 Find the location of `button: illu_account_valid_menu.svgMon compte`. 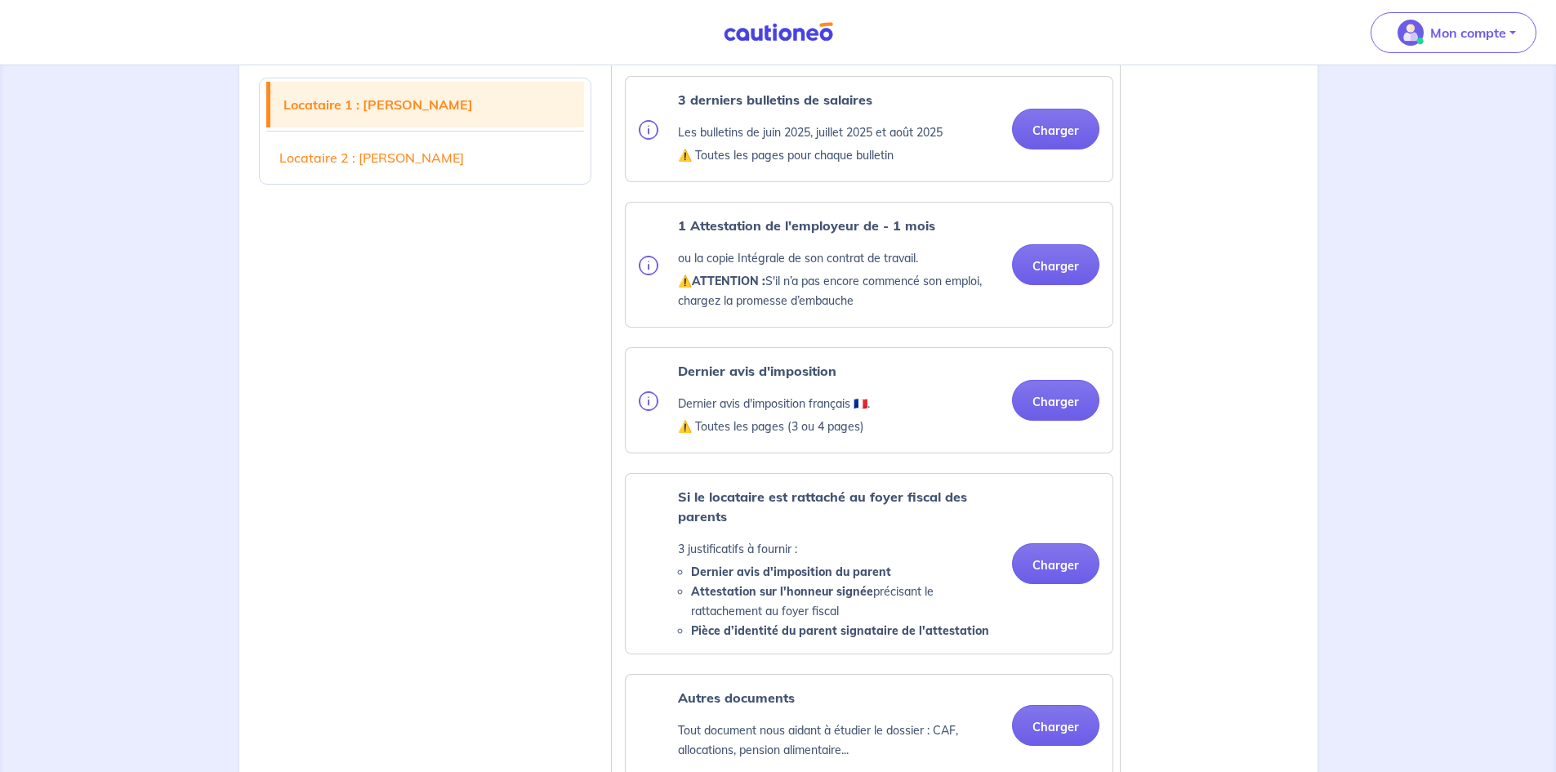

button: illu_account_valid_menu.svgMon compte is located at coordinates (1453, 33).